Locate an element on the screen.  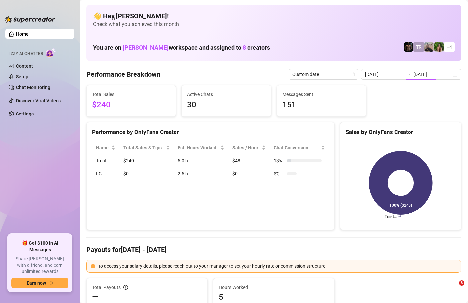
span: 3 is located at coordinates (462, 284).